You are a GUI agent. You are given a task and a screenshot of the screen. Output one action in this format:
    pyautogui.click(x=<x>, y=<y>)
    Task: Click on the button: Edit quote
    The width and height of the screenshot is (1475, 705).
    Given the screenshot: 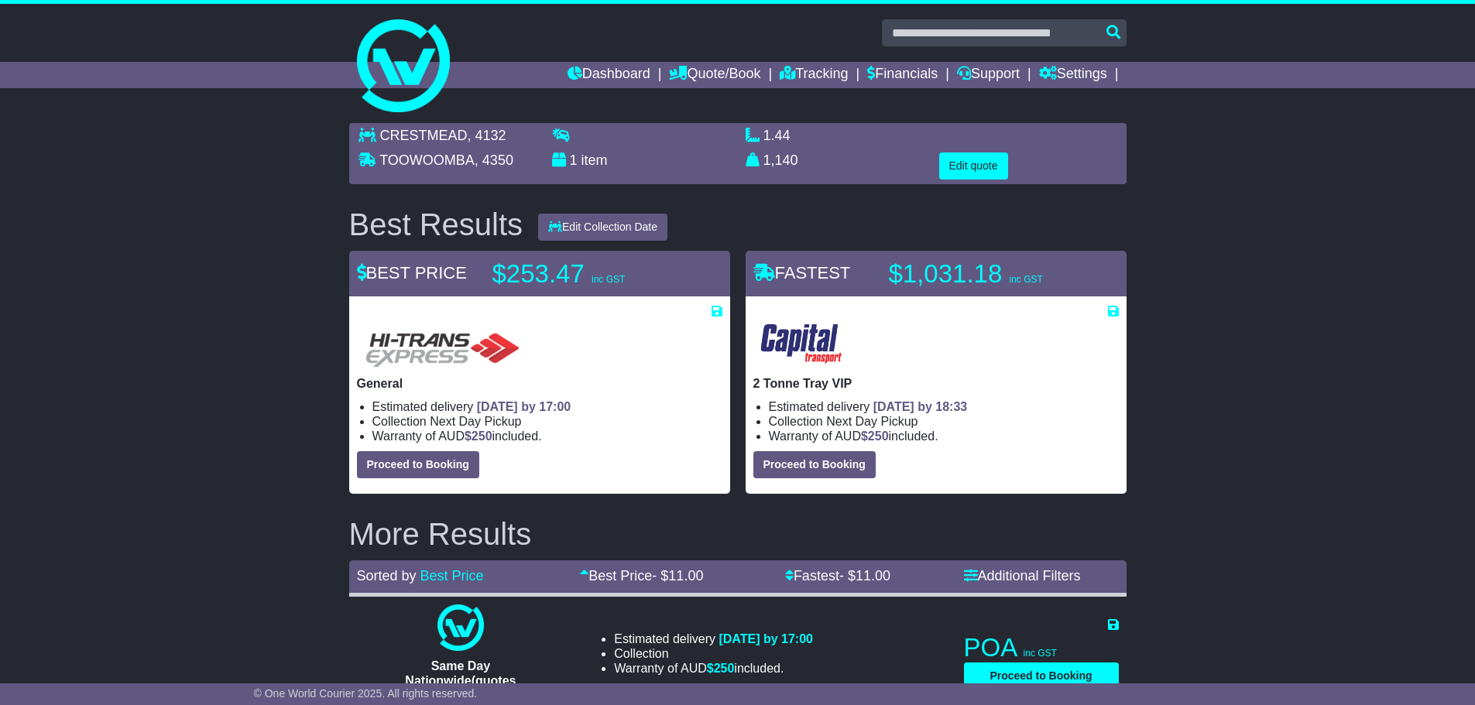 What is the action you would take?
    pyautogui.click(x=973, y=166)
    